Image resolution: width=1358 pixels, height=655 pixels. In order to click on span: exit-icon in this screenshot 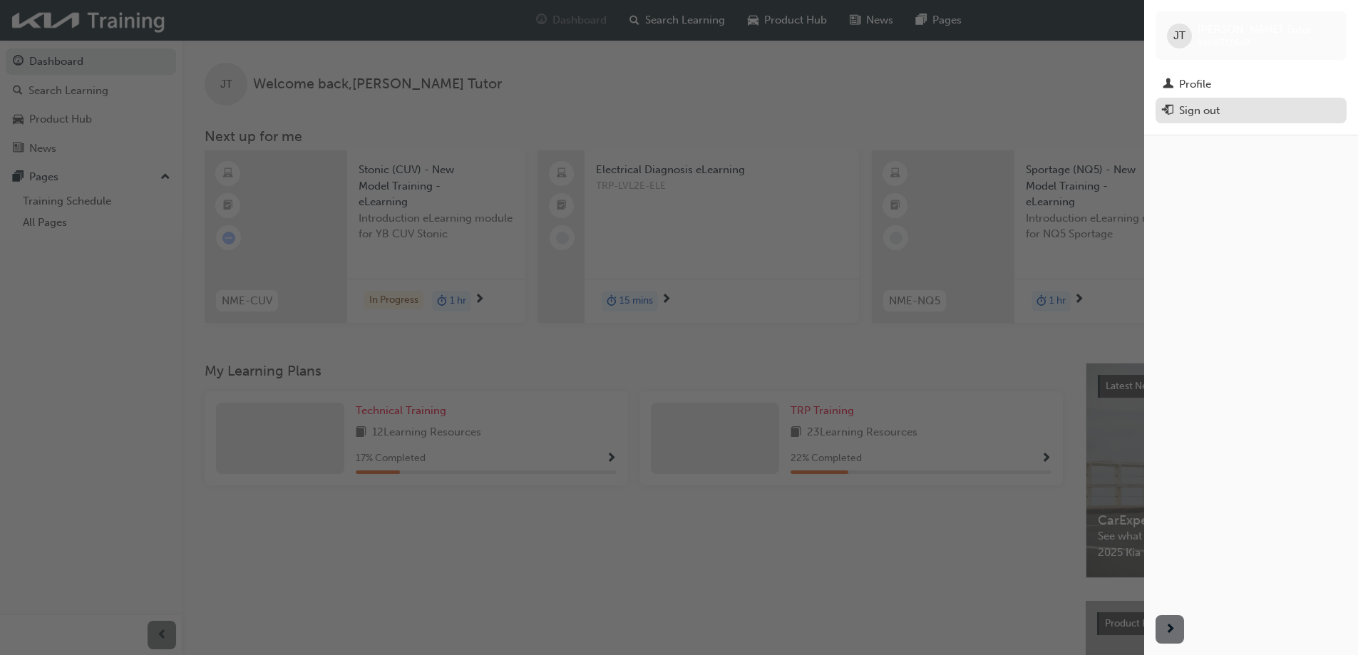, I will do `click(1168, 111)`.